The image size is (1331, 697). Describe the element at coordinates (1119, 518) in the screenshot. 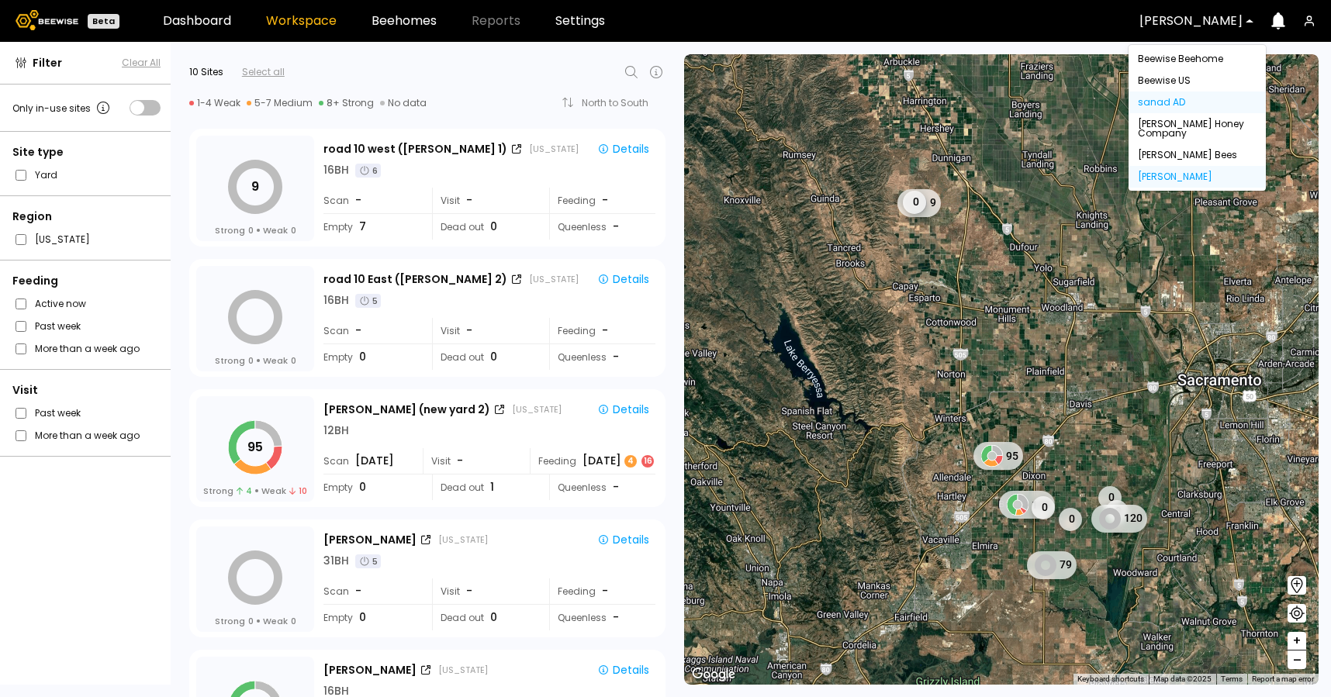

I see `div: 120` at that location.